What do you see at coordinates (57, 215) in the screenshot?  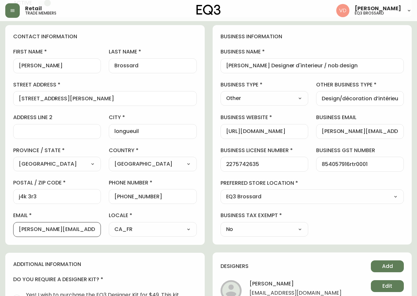 I see `label: email` at bounding box center [57, 215].